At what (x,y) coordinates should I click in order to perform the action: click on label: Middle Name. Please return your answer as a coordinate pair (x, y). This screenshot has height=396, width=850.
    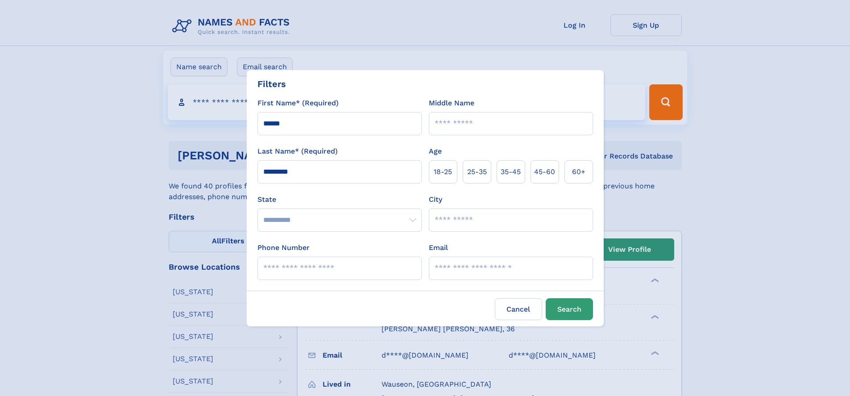
    Looking at the image, I should click on (451, 103).